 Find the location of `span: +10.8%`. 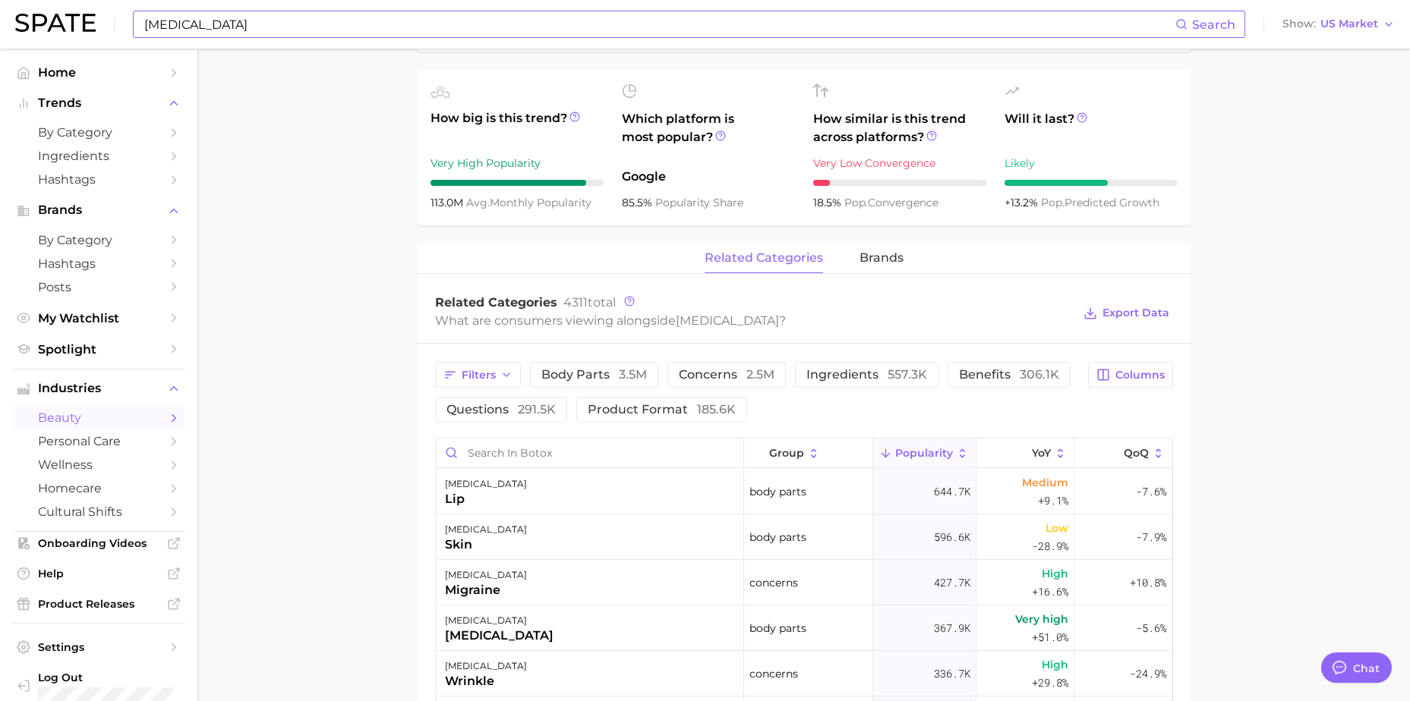

span: +10.8% is located at coordinates (1148, 583).